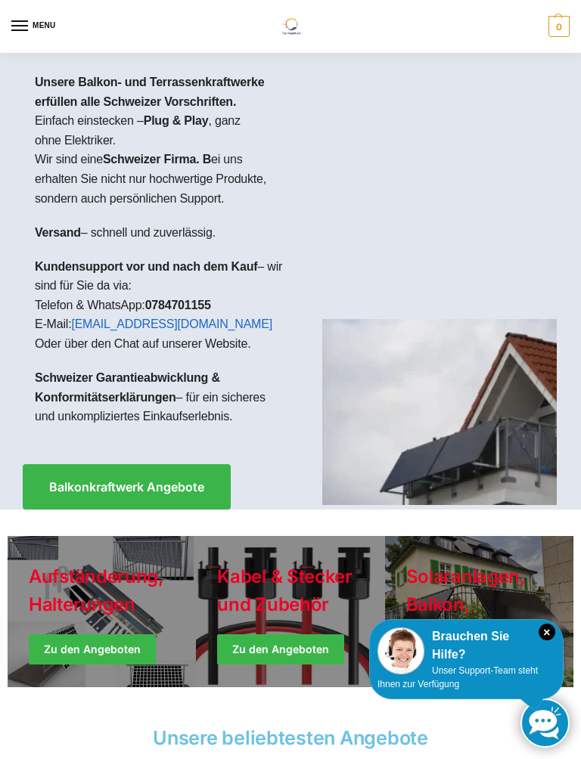 The image size is (581, 759). I want to click on i: Schließen, so click(547, 632).